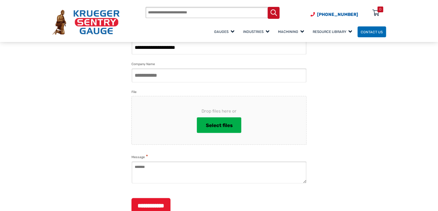 This screenshot has height=211, width=438. I want to click on a: Gauges, so click(226, 31).